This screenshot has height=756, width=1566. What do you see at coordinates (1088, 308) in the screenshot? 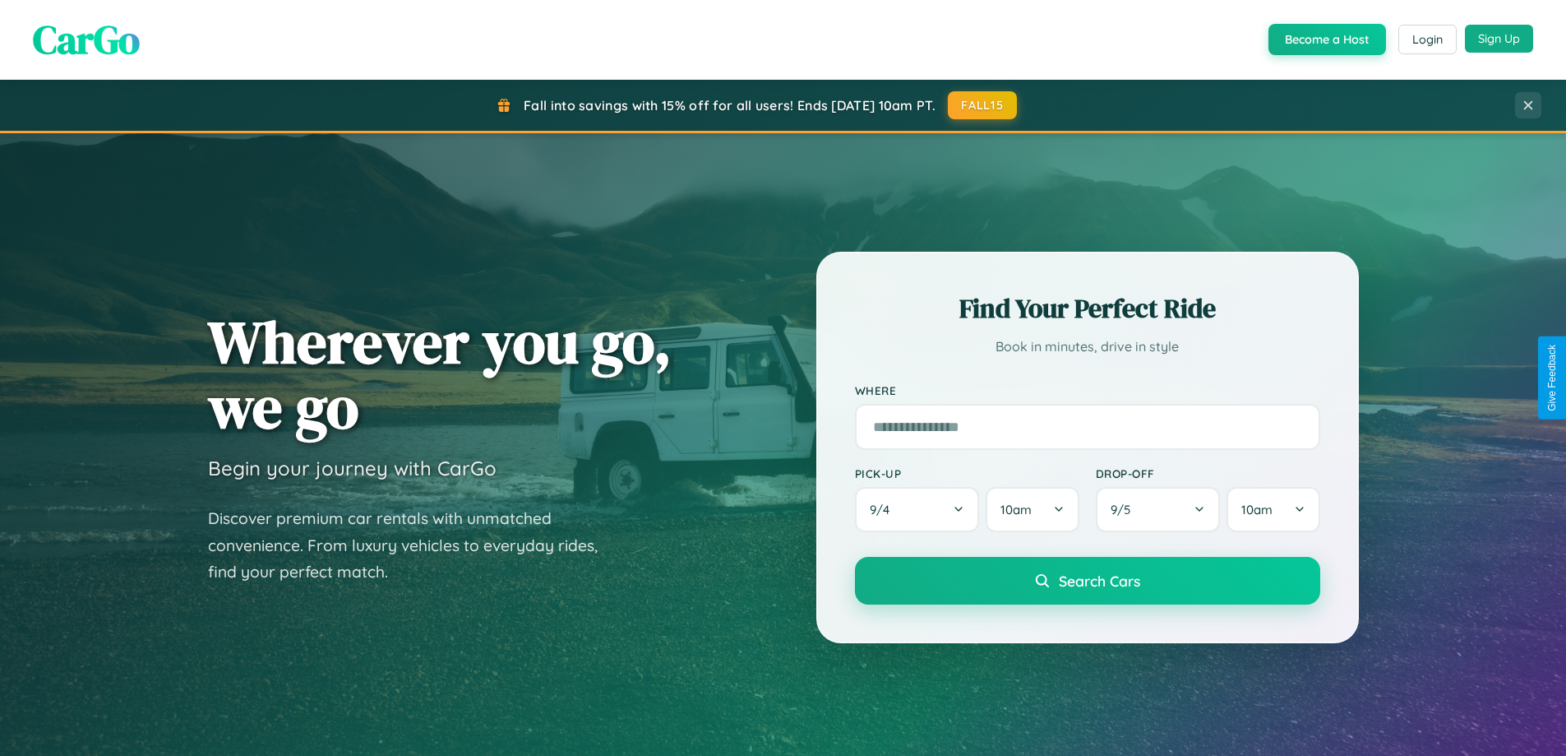
I see `h2: Find Your Perfect Ride` at bounding box center [1088, 308].